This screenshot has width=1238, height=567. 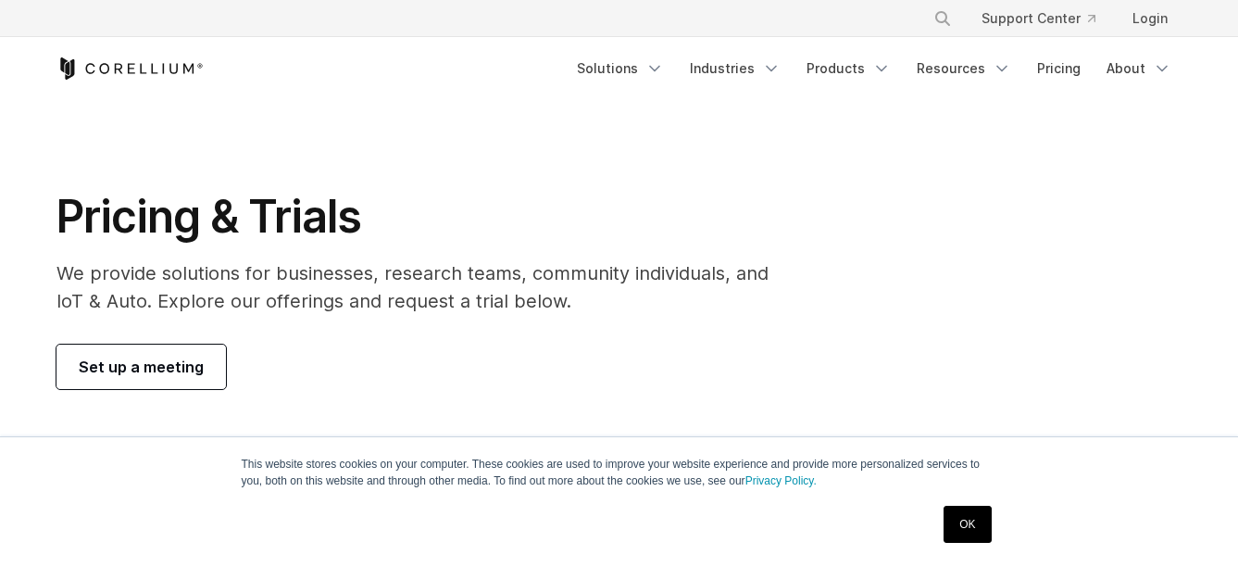 I want to click on a: About, so click(x=1139, y=69).